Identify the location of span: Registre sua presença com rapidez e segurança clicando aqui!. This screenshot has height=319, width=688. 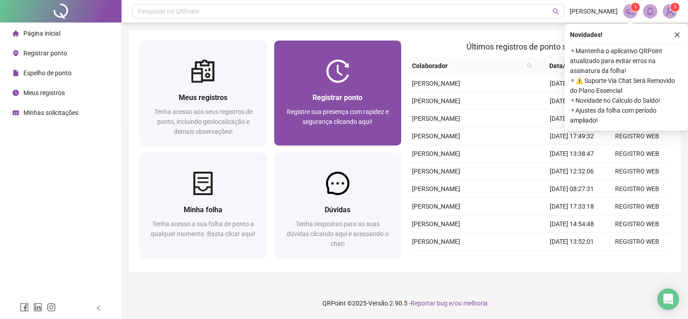
(338, 117).